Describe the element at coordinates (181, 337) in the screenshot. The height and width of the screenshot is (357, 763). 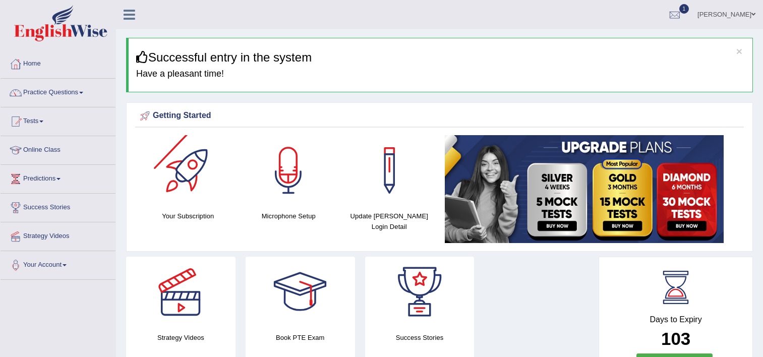
I see `h4: Strategy Videos` at that location.